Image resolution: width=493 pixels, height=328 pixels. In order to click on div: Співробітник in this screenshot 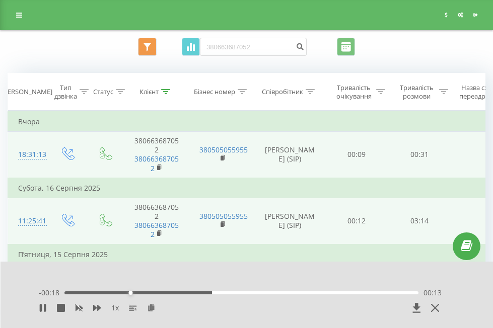, I will do `click(283, 92)`.